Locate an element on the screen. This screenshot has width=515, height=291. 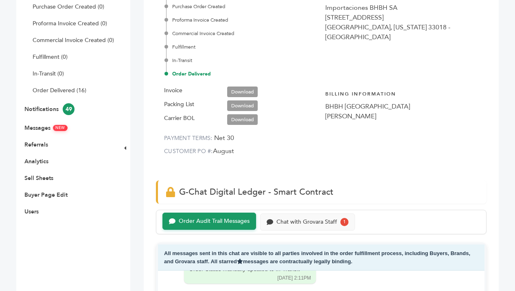
label: Carrier BOL is located at coordinates (179, 118).